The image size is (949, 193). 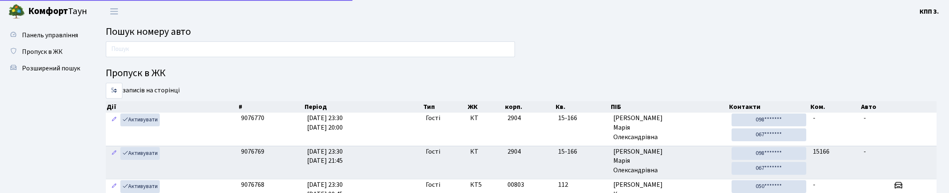 I want to click on th: ПІБ, so click(x=669, y=107).